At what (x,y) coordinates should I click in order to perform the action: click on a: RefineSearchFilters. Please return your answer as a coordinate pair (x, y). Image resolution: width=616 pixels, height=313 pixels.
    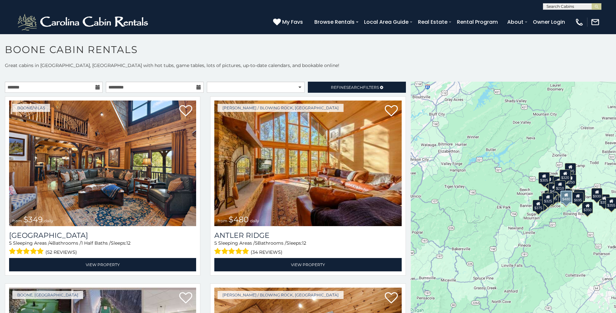
    Looking at the image, I should click on (357, 87).